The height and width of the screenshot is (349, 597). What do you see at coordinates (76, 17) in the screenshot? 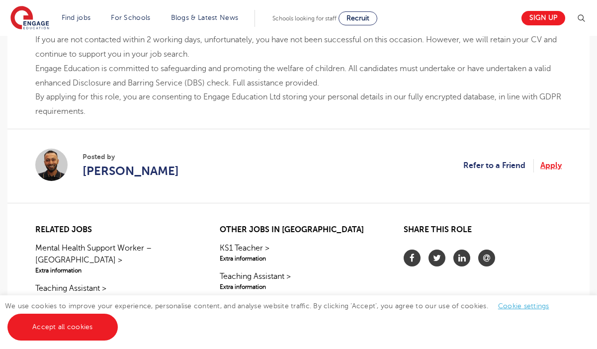
I see `a: Find jobs` at bounding box center [76, 17].